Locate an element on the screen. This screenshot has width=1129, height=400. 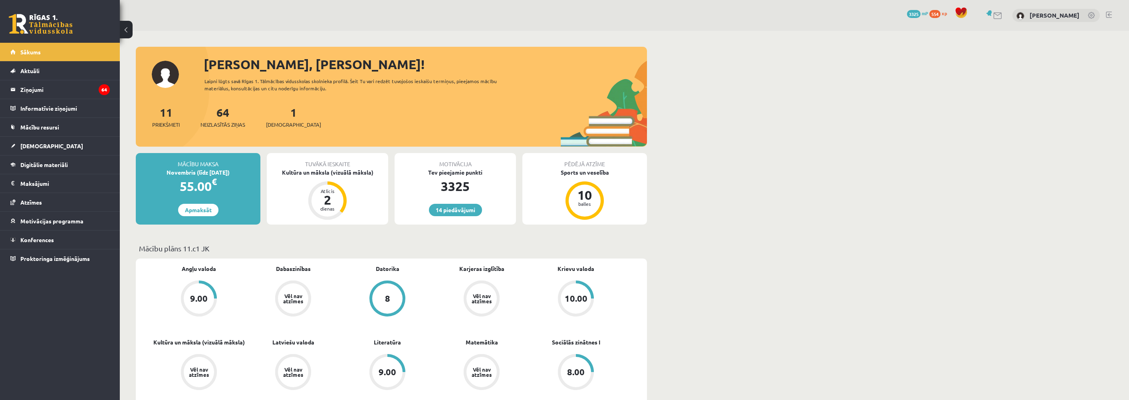
span: 554 is located at coordinates (935, 14).